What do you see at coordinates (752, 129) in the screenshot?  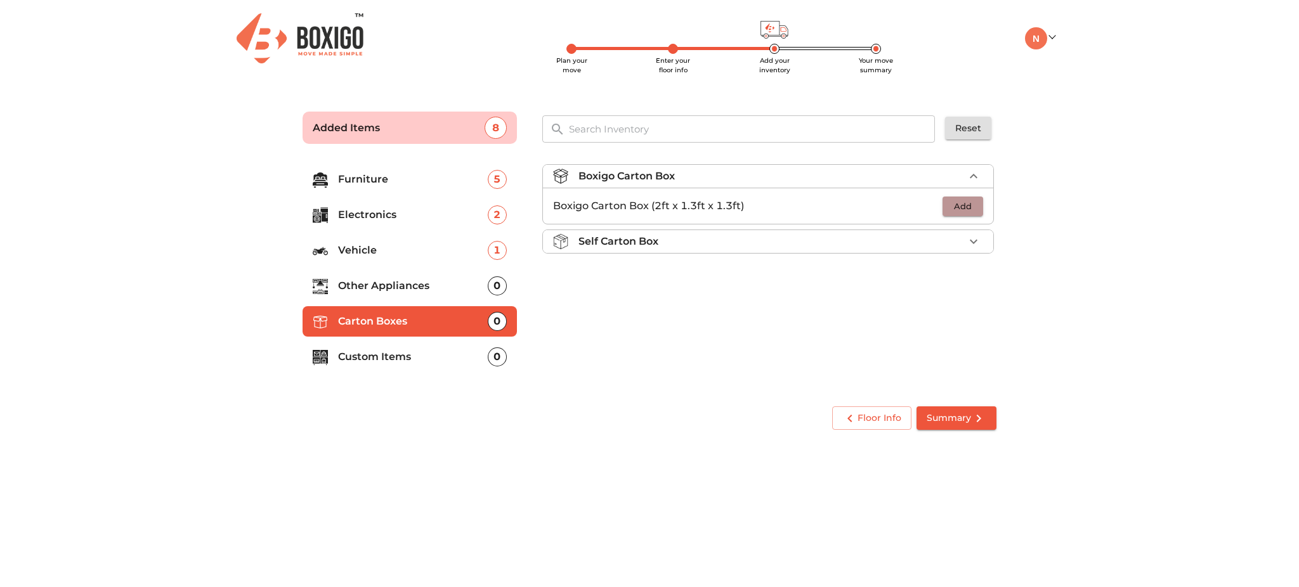 I see `input: Search Inventory` at bounding box center [752, 129].